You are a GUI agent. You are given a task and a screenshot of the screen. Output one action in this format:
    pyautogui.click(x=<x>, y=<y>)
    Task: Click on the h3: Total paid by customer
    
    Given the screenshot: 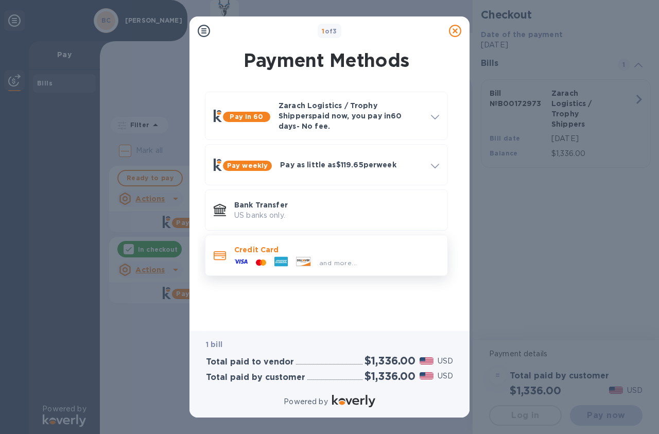 What is the action you would take?
    pyautogui.click(x=255, y=377)
    